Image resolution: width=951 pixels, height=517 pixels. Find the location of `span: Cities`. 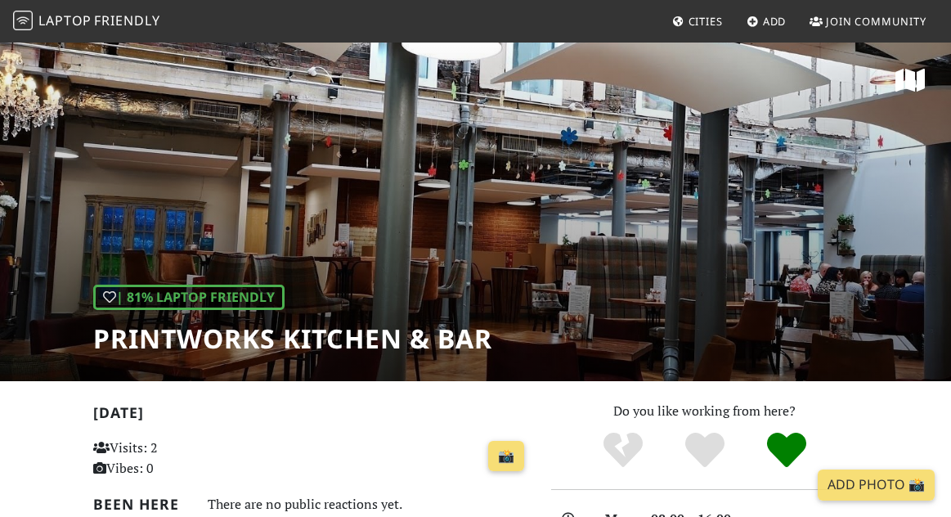

span: Cities is located at coordinates (706, 21).